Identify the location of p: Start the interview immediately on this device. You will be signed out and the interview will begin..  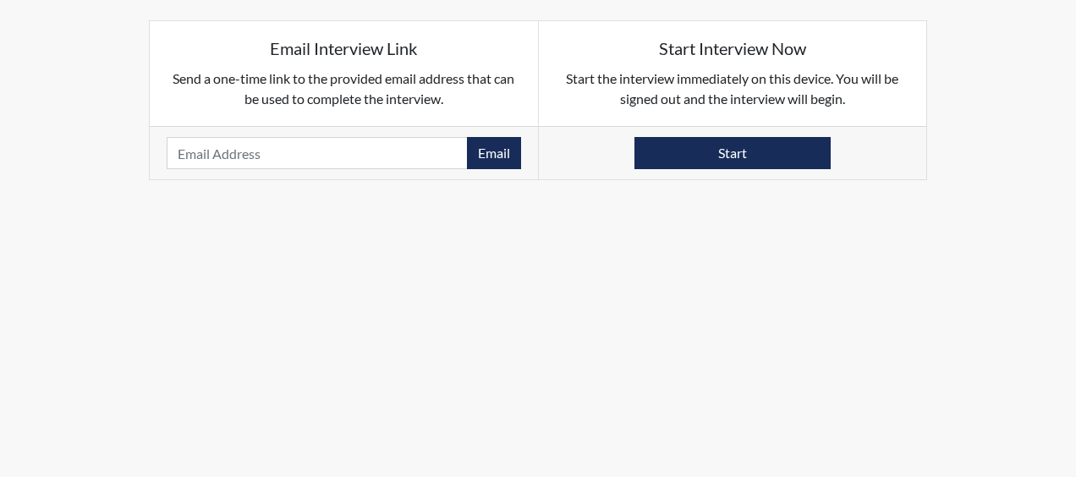
(732, 89).